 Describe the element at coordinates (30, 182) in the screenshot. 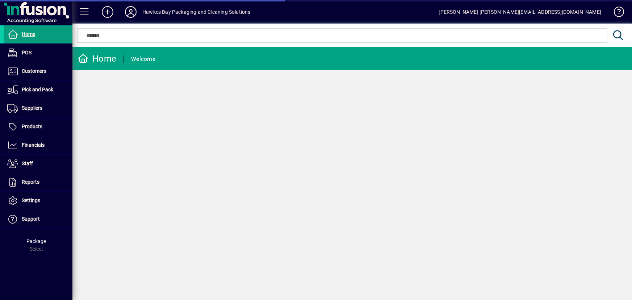

I see `span: Reports` at that location.